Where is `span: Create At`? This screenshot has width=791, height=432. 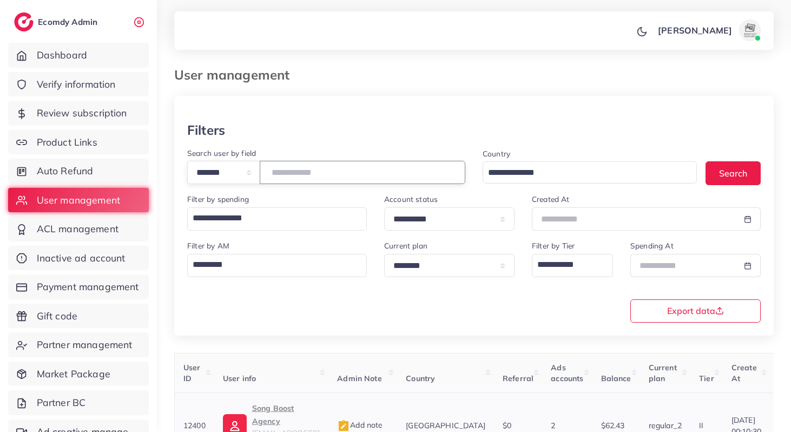 span: Create At is located at coordinates (744, 373).